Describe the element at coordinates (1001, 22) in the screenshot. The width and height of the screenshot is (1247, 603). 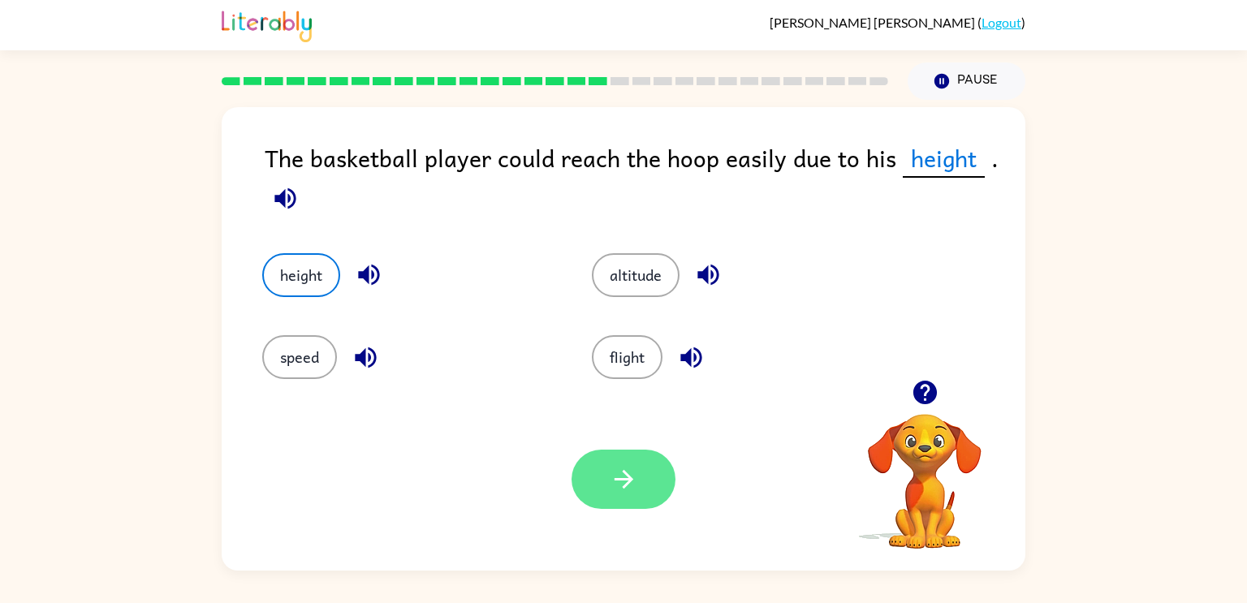
I see `a: Logout` at that location.